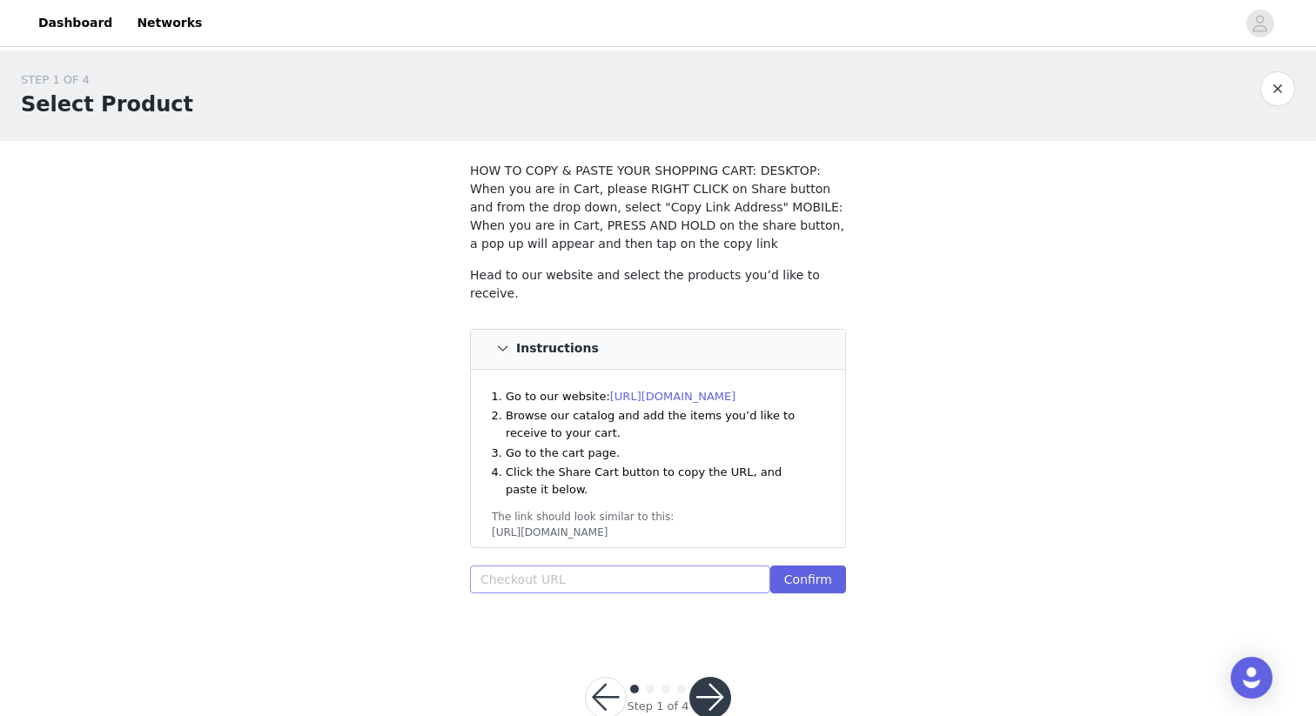  Describe the element at coordinates (660, 480) in the screenshot. I see `li: Click the Share Cart button to copy the URL, and paste it below.` at that location.